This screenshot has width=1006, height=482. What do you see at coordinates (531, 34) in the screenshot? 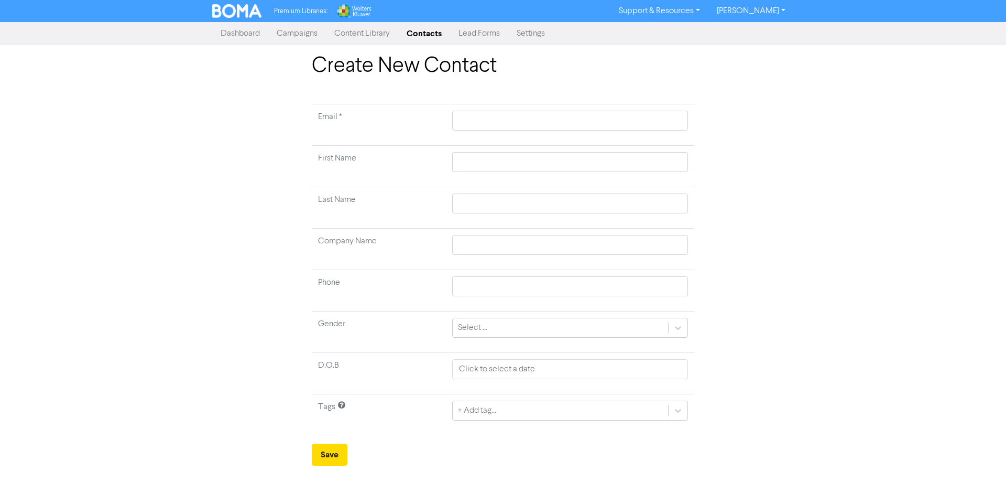
I see `a: Settings` at bounding box center [531, 34].